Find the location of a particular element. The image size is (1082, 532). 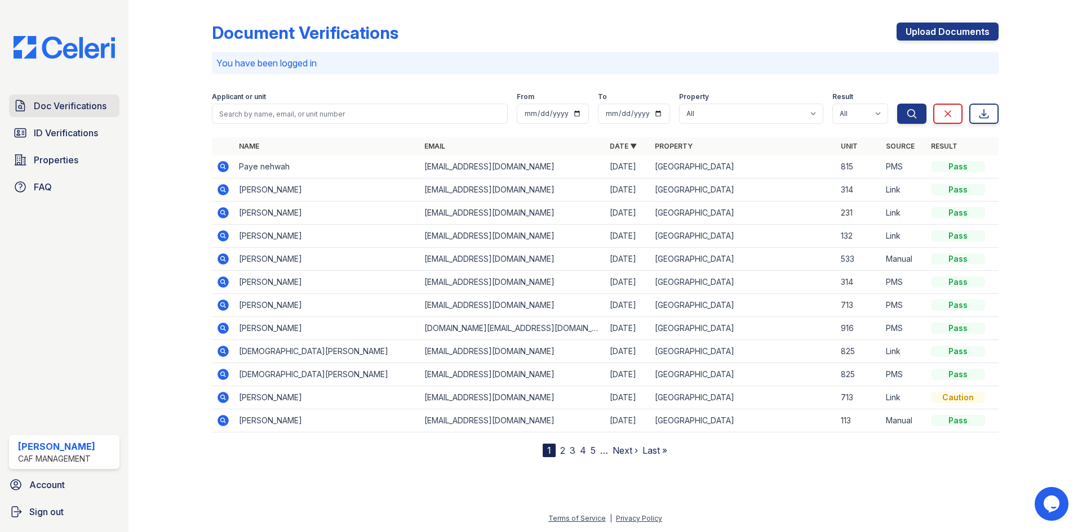

div: CAF Management is located at coordinates (56, 459).